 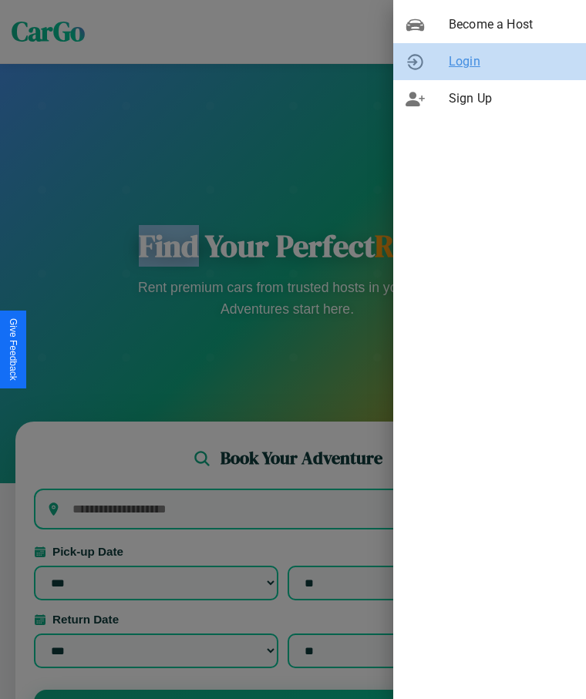 What do you see at coordinates (490, 99) in the screenshot?
I see `div: Sign Up` at bounding box center [490, 99].